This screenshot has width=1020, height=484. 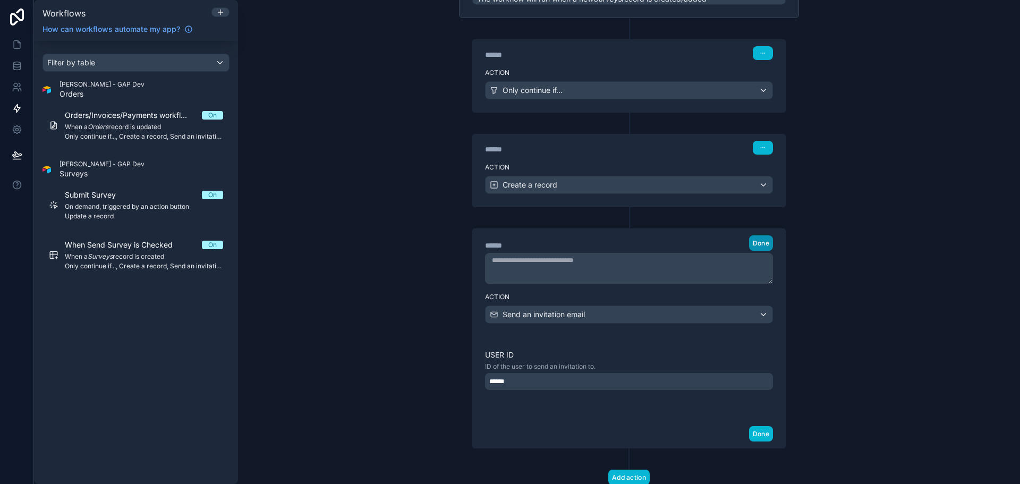 What do you see at coordinates (530, 185) in the screenshot?
I see `span: Create a record` at bounding box center [530, 185].